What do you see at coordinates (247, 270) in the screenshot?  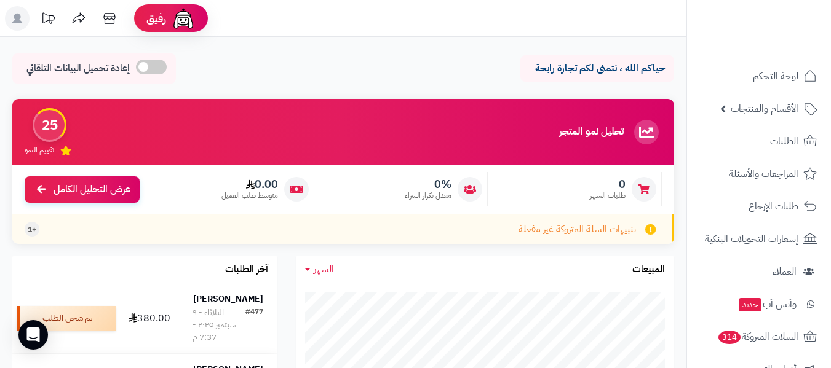 I see `h3: آخر الطلبات` at bounding box center [247, 270].